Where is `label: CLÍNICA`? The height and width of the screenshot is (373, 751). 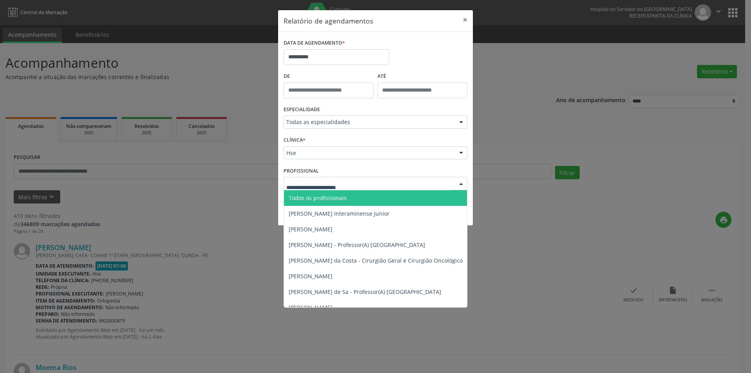
label: CLÍNICA is located at coordinates (294, 140).